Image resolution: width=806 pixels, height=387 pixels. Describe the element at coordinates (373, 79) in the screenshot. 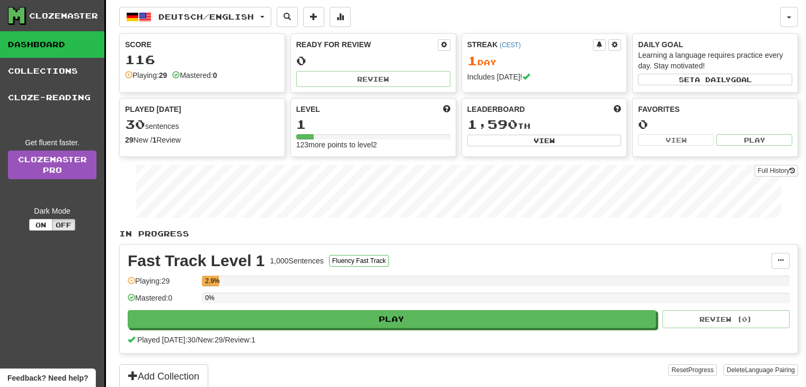

I see `button: Review` at that location.